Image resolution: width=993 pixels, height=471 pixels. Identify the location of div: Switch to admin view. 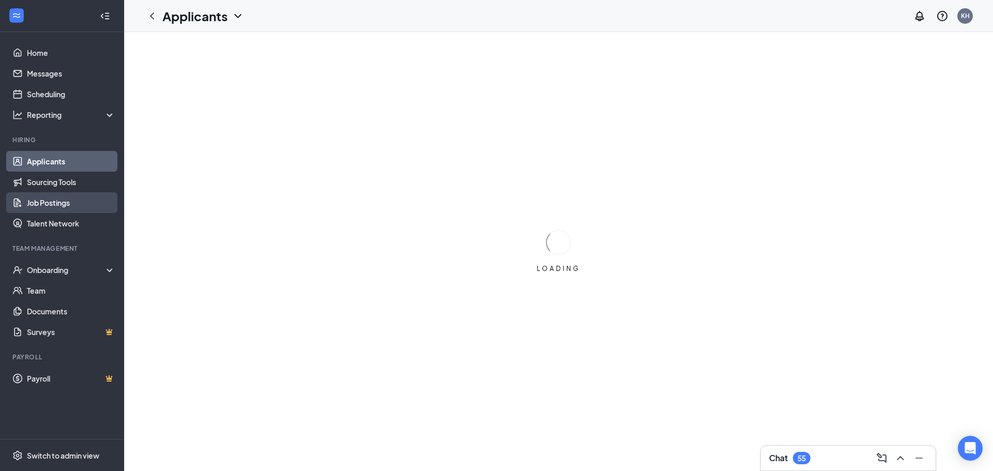
(63, 456).